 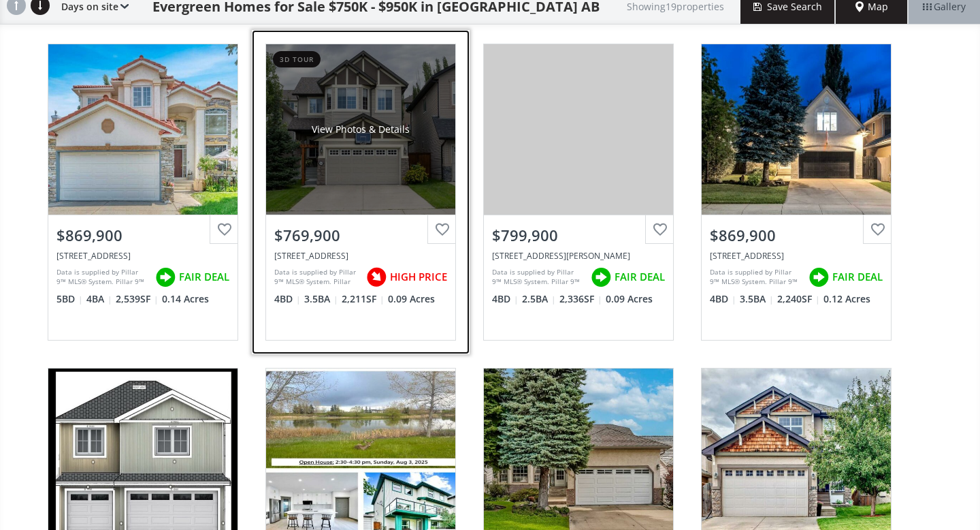 I want to click on div: 140 EVERGREEN Way SW, Calgary, AB T2Y 3K8, so click(x=796, y=255).